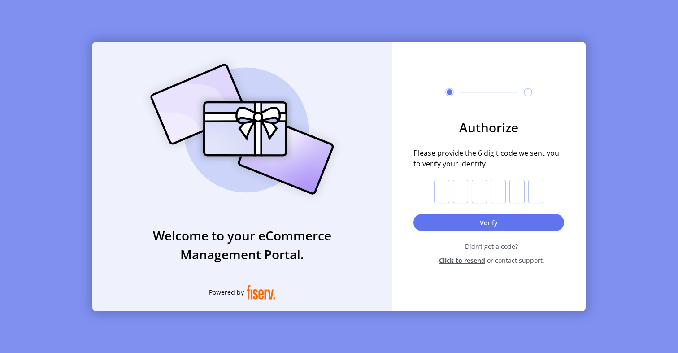 This screenshot has width=678, height=353. What do you see at coordinates (489, 222) in the screenshot?
I see `button: Verify` at bounding box center [489, 222].